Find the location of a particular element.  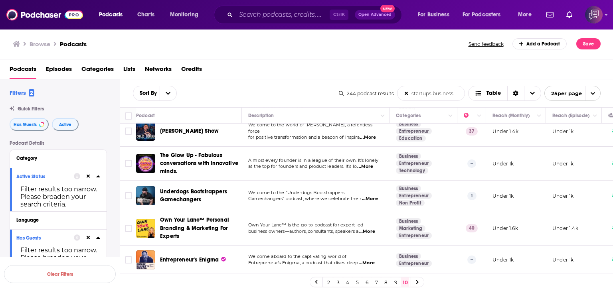

a: 2 is located at coordinates (328, 282).